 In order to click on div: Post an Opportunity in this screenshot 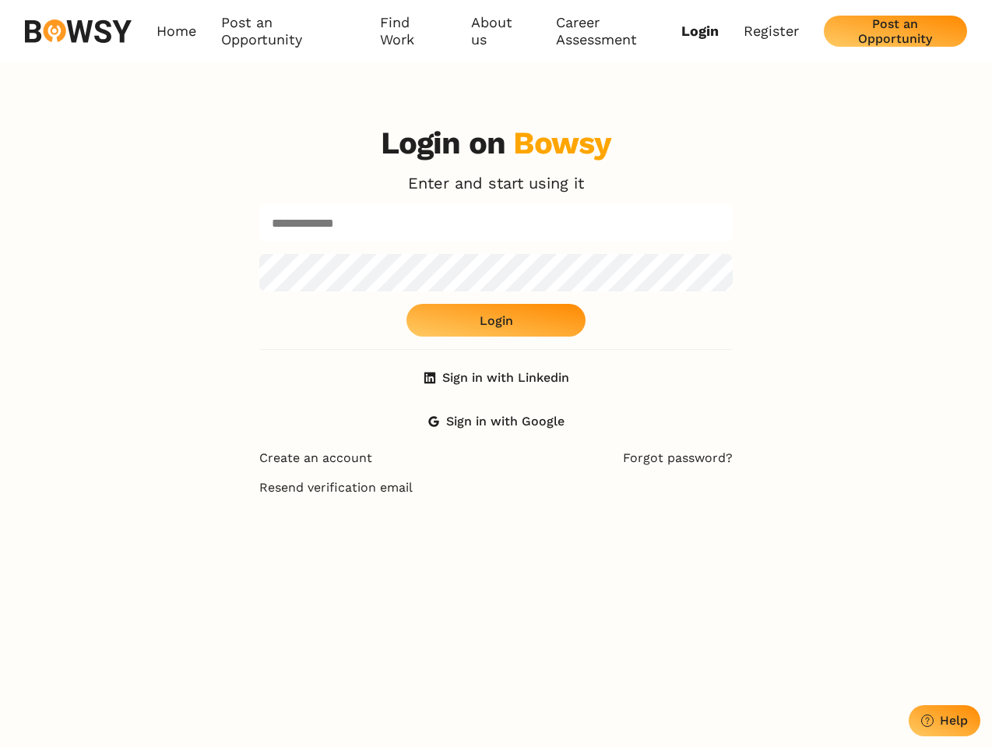, I will do `click(896, 31)`.